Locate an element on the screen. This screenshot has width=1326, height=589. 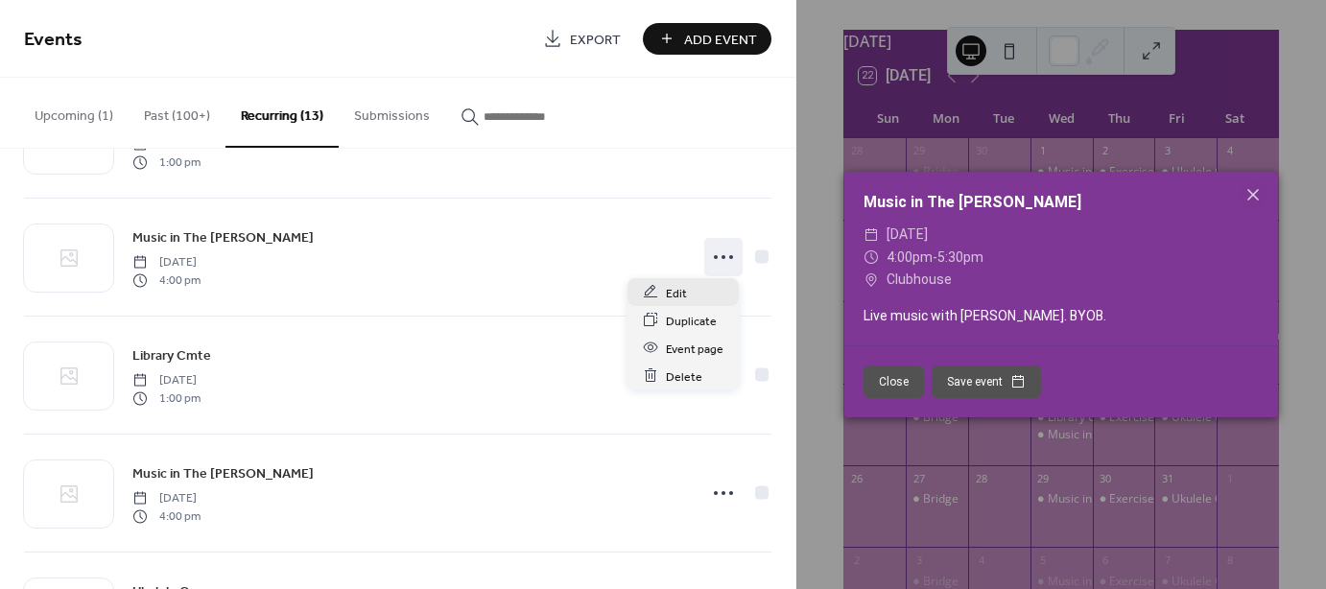
a: Library Cmte is located at coordinates (172, 355).